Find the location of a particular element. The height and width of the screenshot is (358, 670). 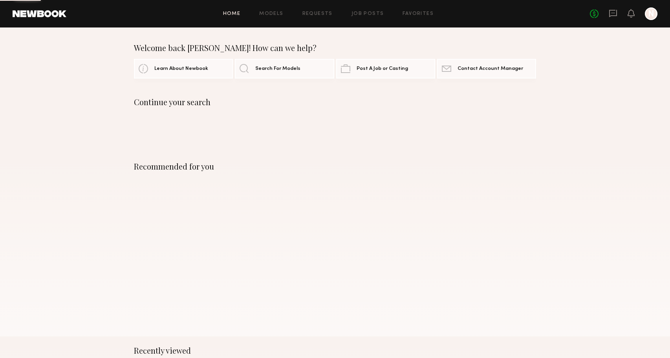

a: Requests is located at coordinates (317, 14).